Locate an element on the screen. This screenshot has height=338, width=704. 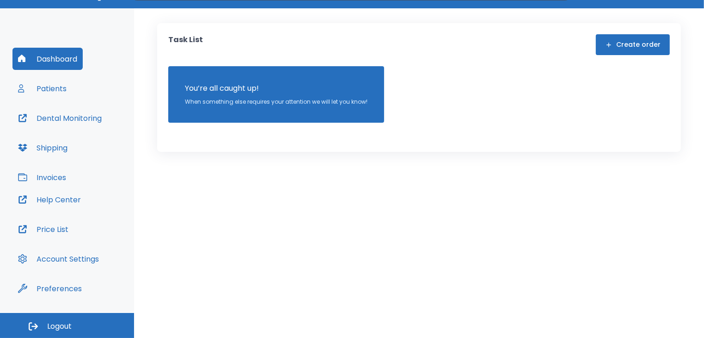
button: Help Center is located at coordinates (49, 199).